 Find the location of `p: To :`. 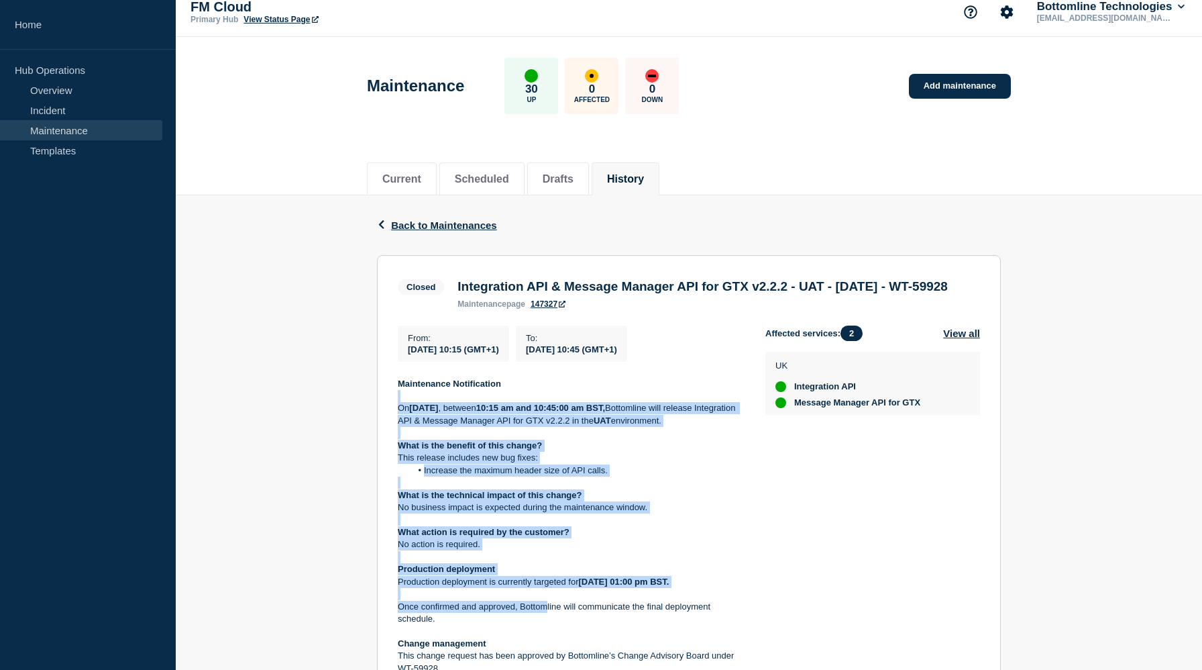

p: To : is located at coordinates (572, 337).